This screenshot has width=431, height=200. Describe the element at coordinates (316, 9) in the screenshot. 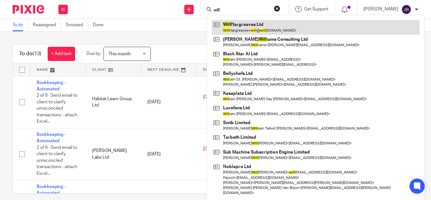

I see `span: Get Support` at that location.